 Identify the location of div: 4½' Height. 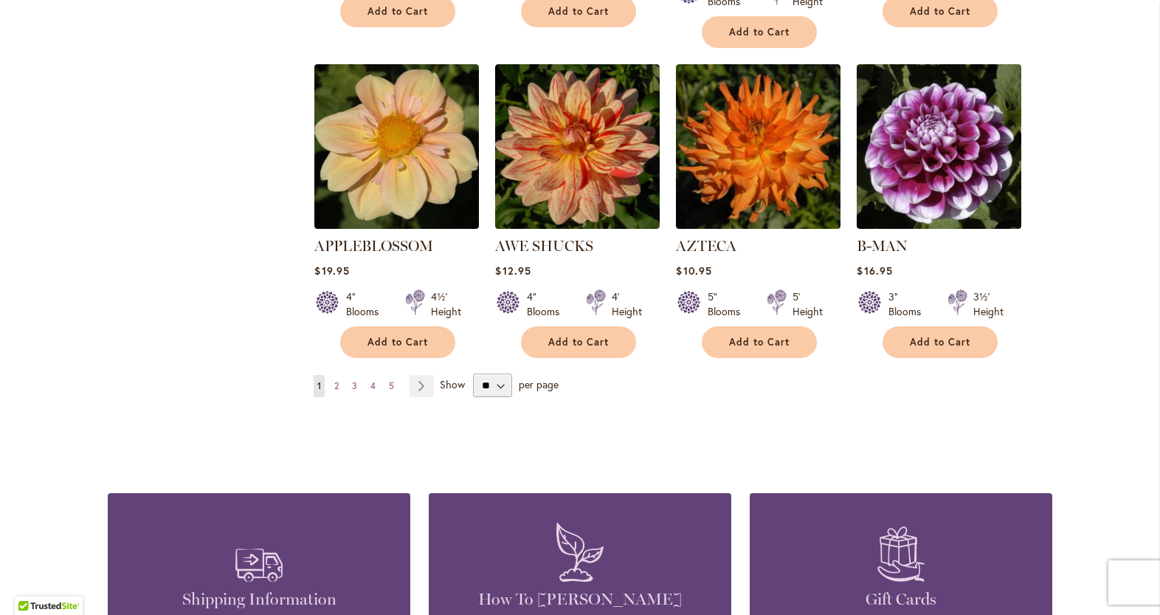
(446, 304).